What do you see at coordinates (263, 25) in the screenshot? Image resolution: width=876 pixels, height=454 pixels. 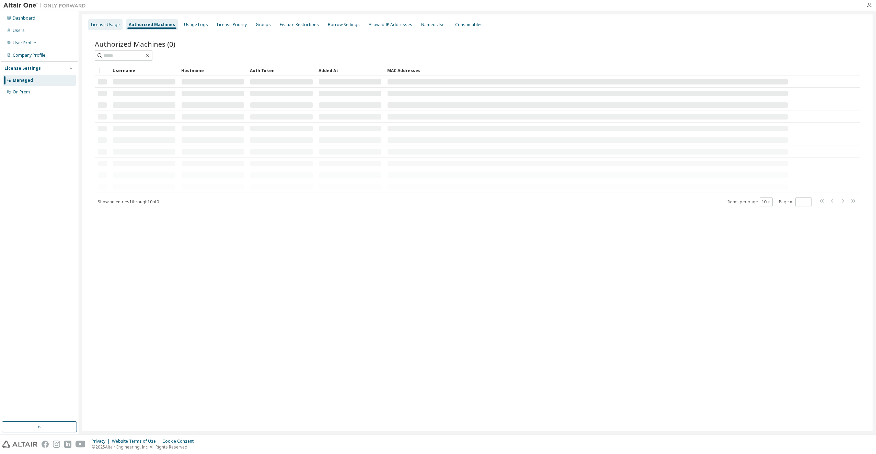 I see `div: Groups` at bounding box center [263, 25].